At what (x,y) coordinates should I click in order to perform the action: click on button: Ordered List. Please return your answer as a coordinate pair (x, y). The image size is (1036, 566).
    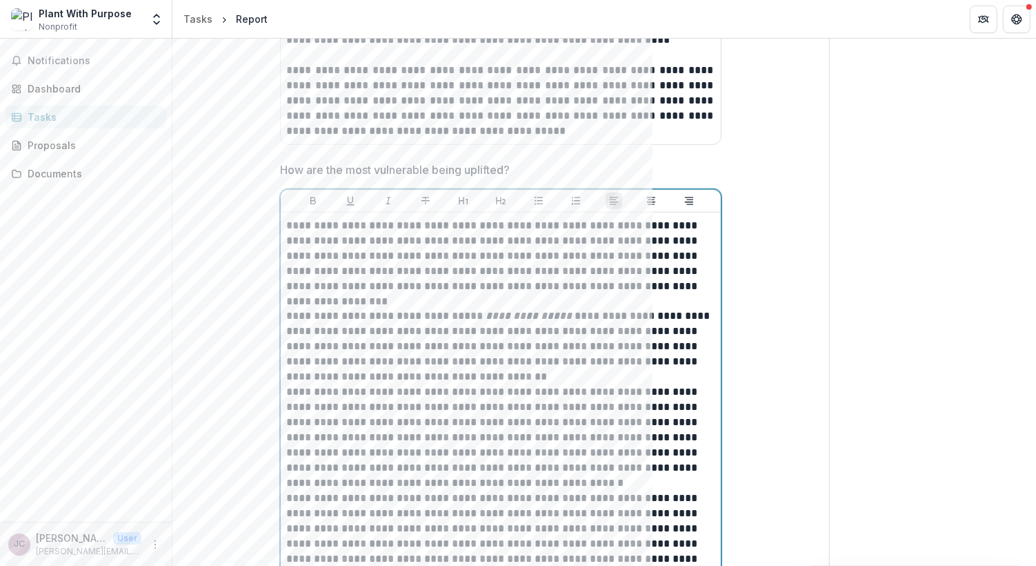
    Looking at the image, I should click on (576, 201).